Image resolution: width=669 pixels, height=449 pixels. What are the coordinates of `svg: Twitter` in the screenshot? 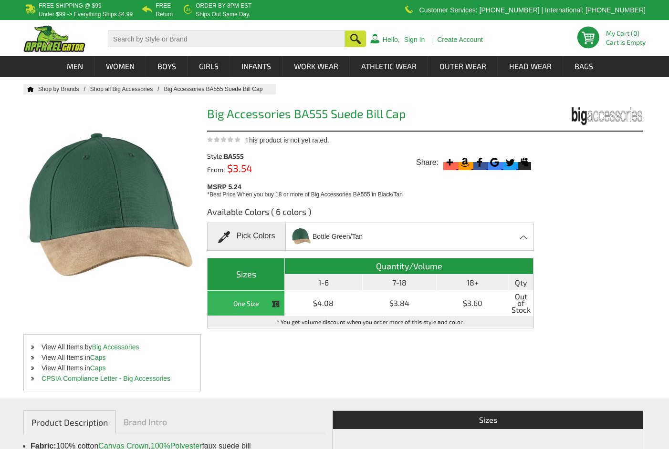 It's located at (509, 162).